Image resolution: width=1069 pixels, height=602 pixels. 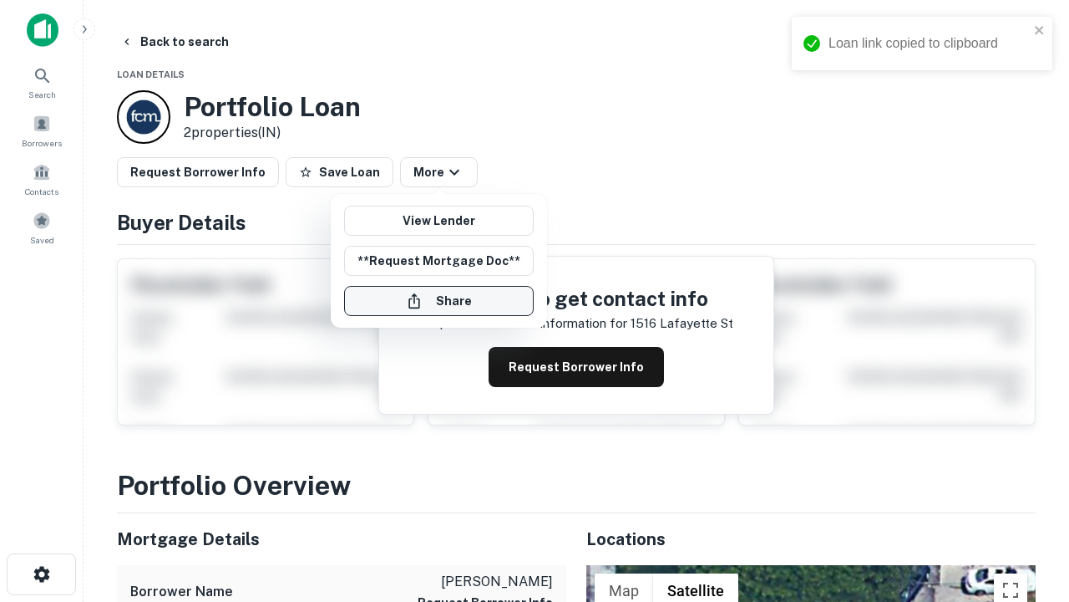 What do you see at coordinates (439, 301) in the screenshot?
I see `button: Share` at bounding box center [439, 301].